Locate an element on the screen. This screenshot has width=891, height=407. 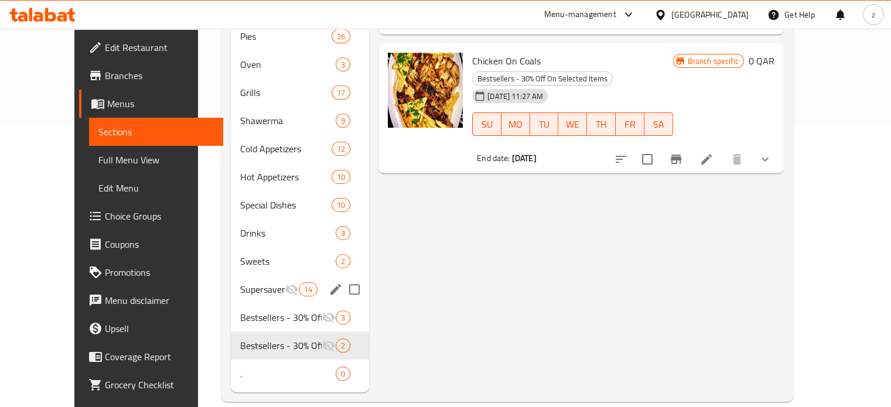
a: Edit Menu is located at coordinates (156, 188).